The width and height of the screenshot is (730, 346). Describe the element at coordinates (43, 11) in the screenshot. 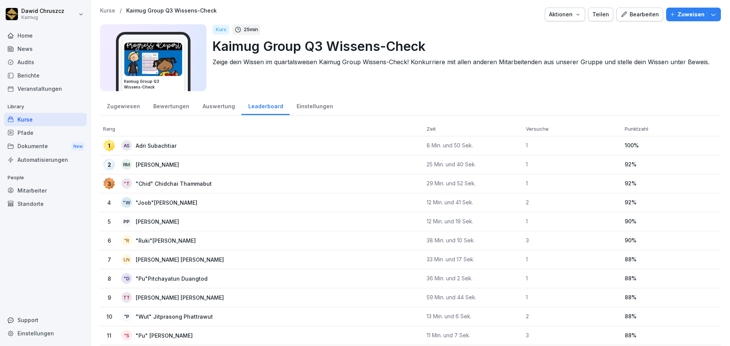

I see `p: Dawid Chruszcz` at that location.